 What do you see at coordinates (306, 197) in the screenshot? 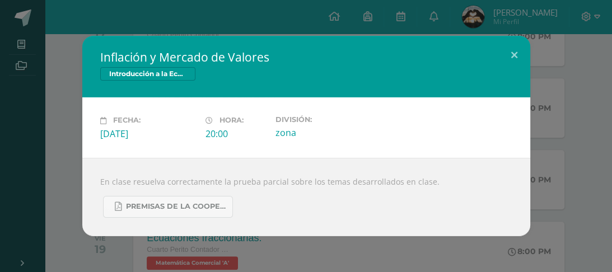
I see `div: En clase resuelva correctamente la prueba parcial sobre los temas desarrollados en clase.` at bounding box center [306, 197].